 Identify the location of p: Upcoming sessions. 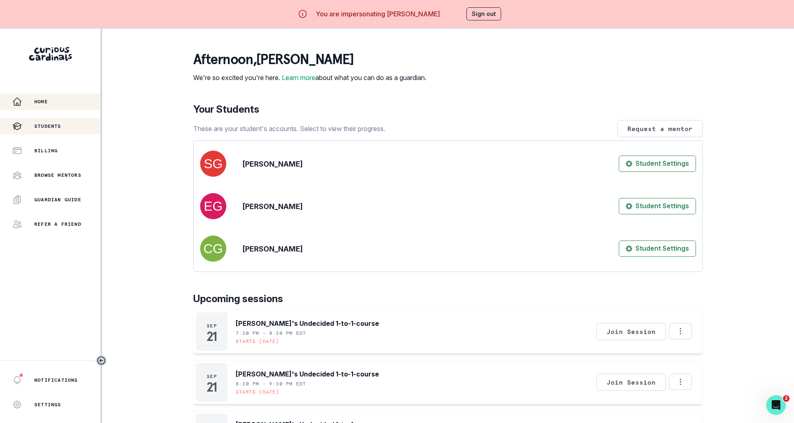
(448, 299).